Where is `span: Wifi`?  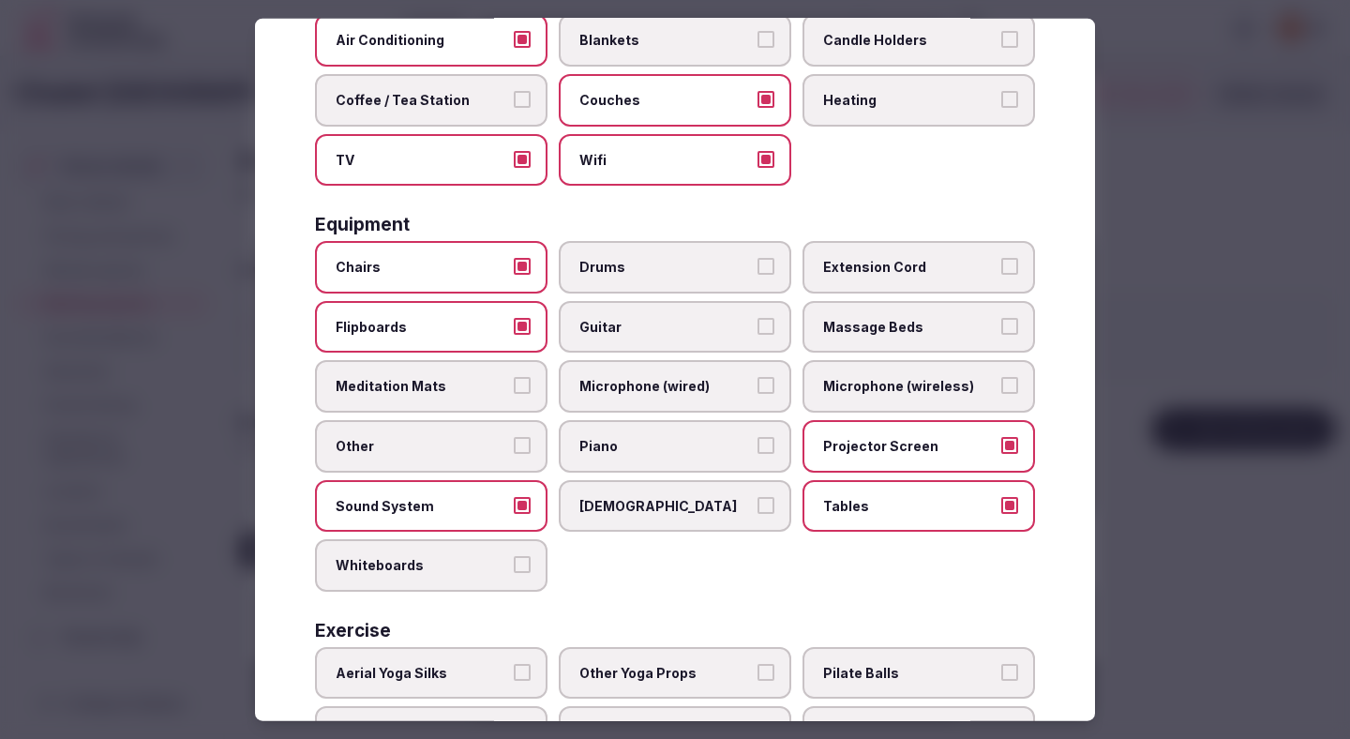 span: Wifi is located at coordinates (666, 159).